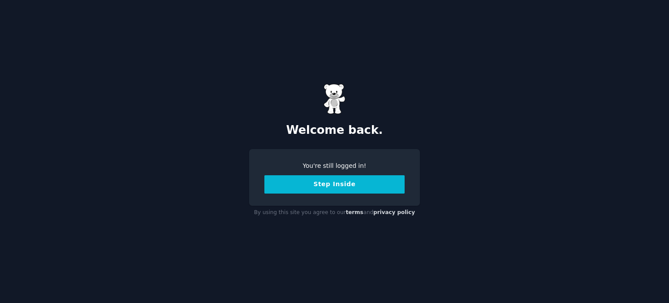  What do you see at coordinates (355, 212) in the screenshot?
I see `a: terms` at bounding box center [355, 212].